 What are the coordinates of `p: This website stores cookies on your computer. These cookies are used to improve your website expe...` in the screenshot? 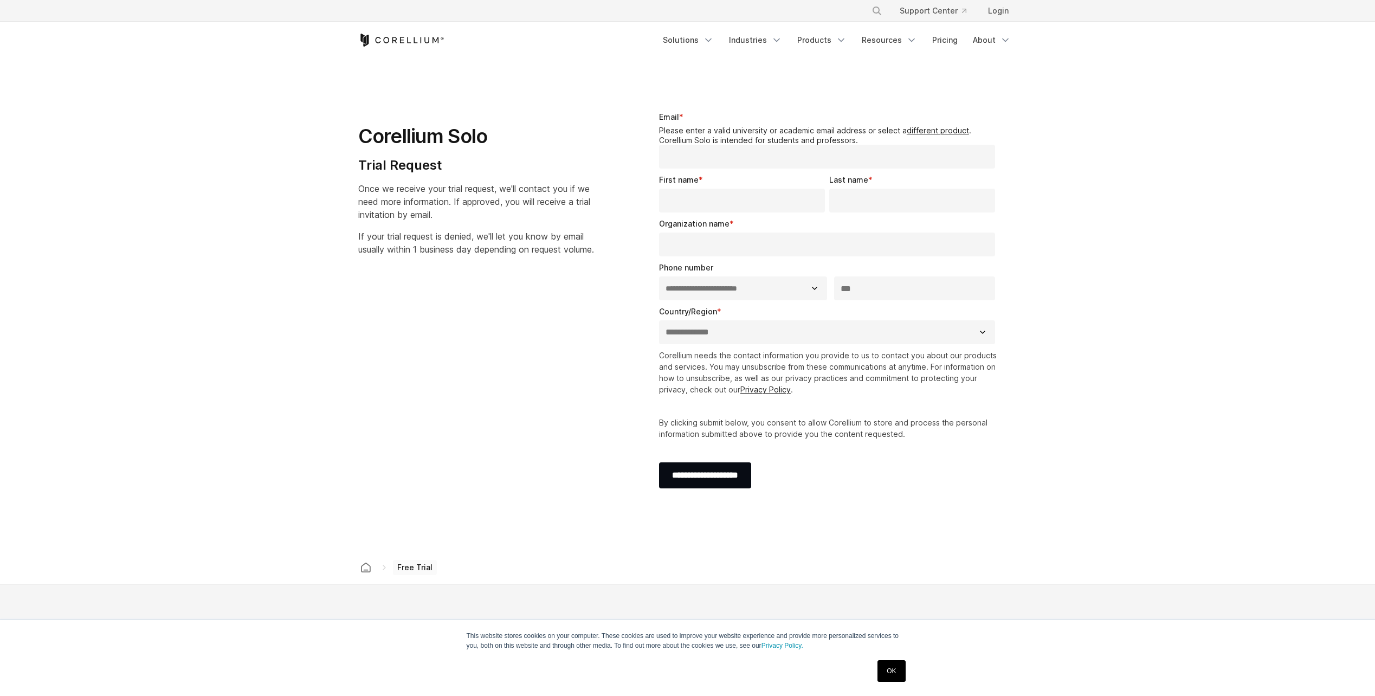 It's located at (688, 641).